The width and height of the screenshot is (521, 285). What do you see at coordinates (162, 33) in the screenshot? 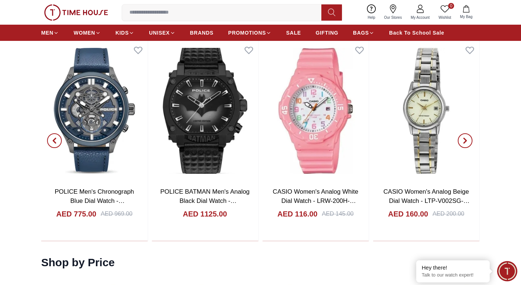
I see `a: UNISEX` at bounding box center [162, 33].